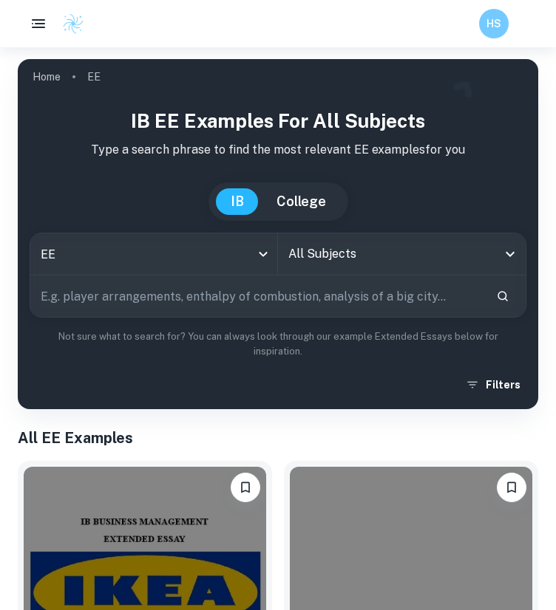 Image resolution: width=556 pixels, height=610 pixels. Describe the element at coordinates (94, 77) in the screenshot. I see `p: EE` at that location.